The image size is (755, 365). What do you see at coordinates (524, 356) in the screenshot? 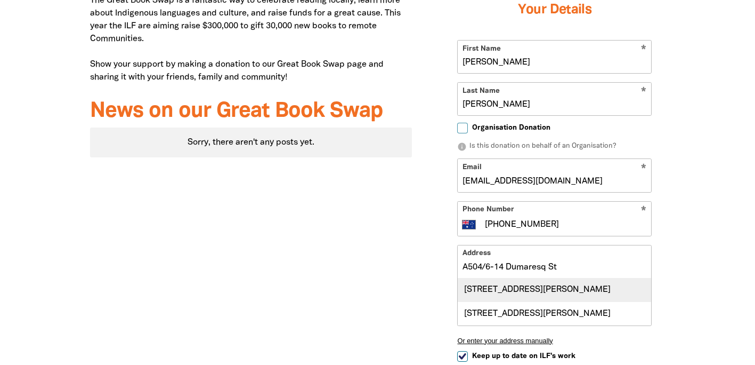
I see `span: Keep up to date on ILF's work` at bounding box center [524, 356].